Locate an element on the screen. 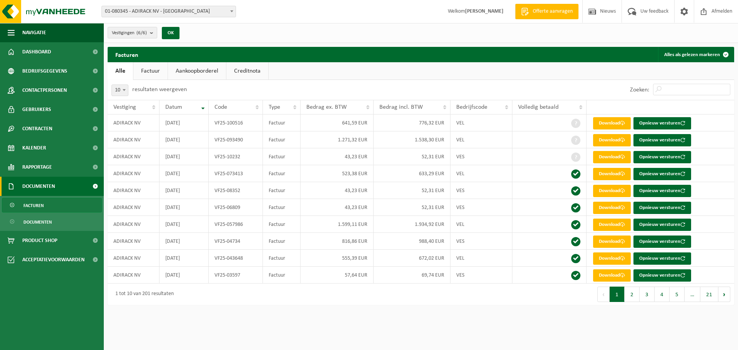 This screenshot has height=350, width=738. span: Navigatie is located at coordinates (34, 33).